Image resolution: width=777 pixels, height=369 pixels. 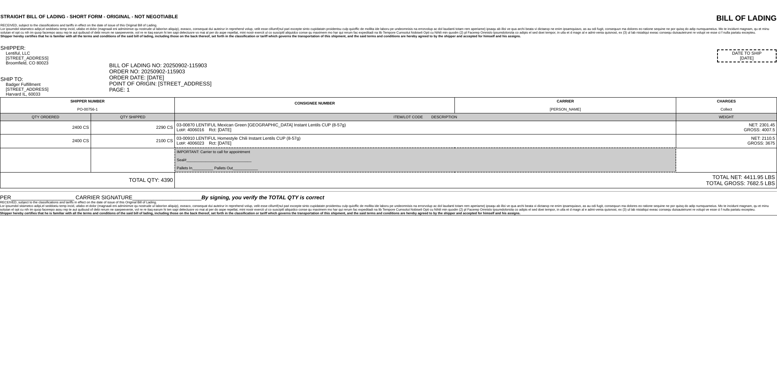 What do you see at coordinates (54, 48) in the screenshot?
I see `div: SHIPPER:` at bounding box center [54, 48].